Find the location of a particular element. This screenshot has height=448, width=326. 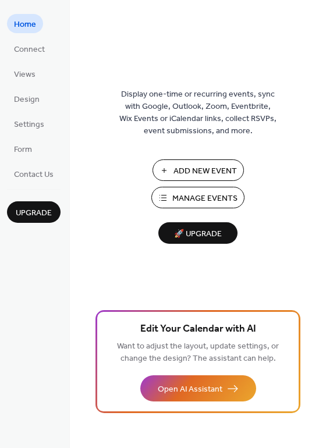

span: Add New Event is located at coordinates (205, 171).